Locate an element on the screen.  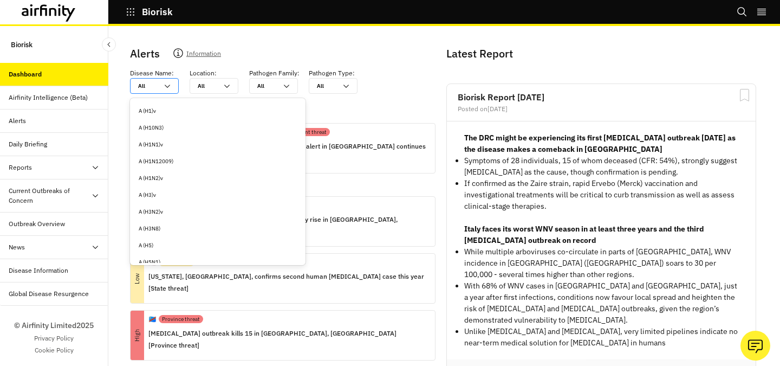
button: Biorisk is located at coordinates (149, 12).